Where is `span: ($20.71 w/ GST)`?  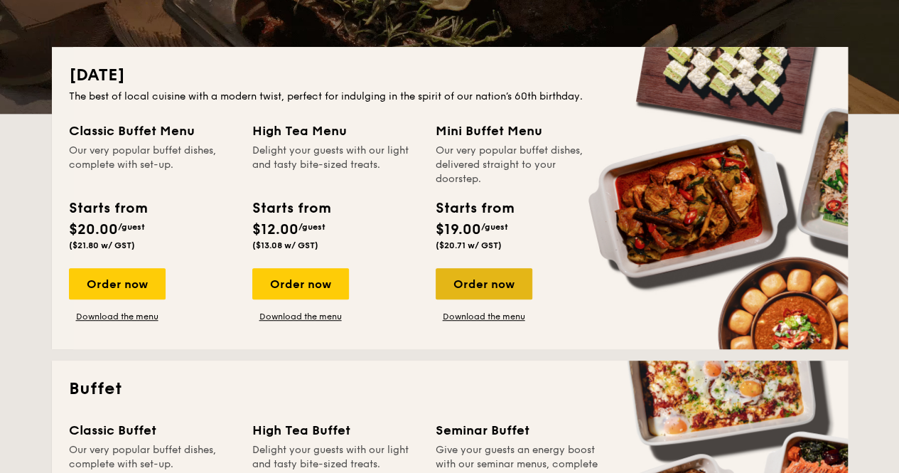 span: ($20.71 w/ GST) is located at coordinates (469, 245).